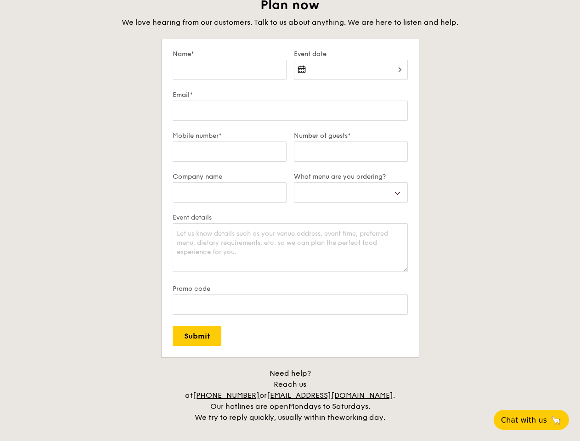 The height and width of the screenshot is (441, 580). Describe the element at coordinates (230, 54) in the screenshot. I see `label: Name*` at that location.